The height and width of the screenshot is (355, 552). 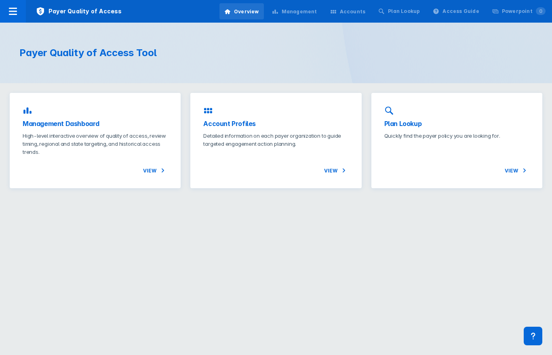 I want to click on h3: Management Dashboard, so click(x=95, y=124).